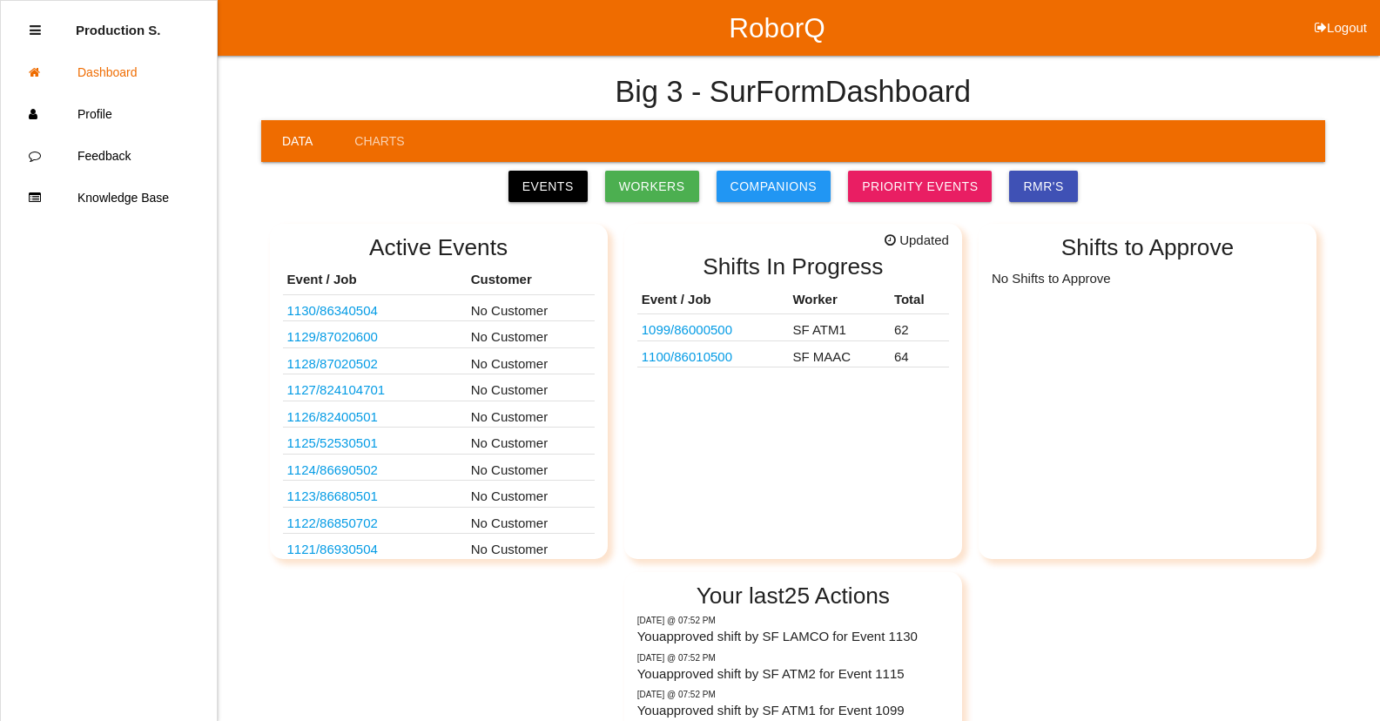 The width and height of the screenshot is (1380, 721). What do you see at coordinates (687, 356) in the screenshot?
I see `a: 1100/86010500` at bounding box center [687, 356].